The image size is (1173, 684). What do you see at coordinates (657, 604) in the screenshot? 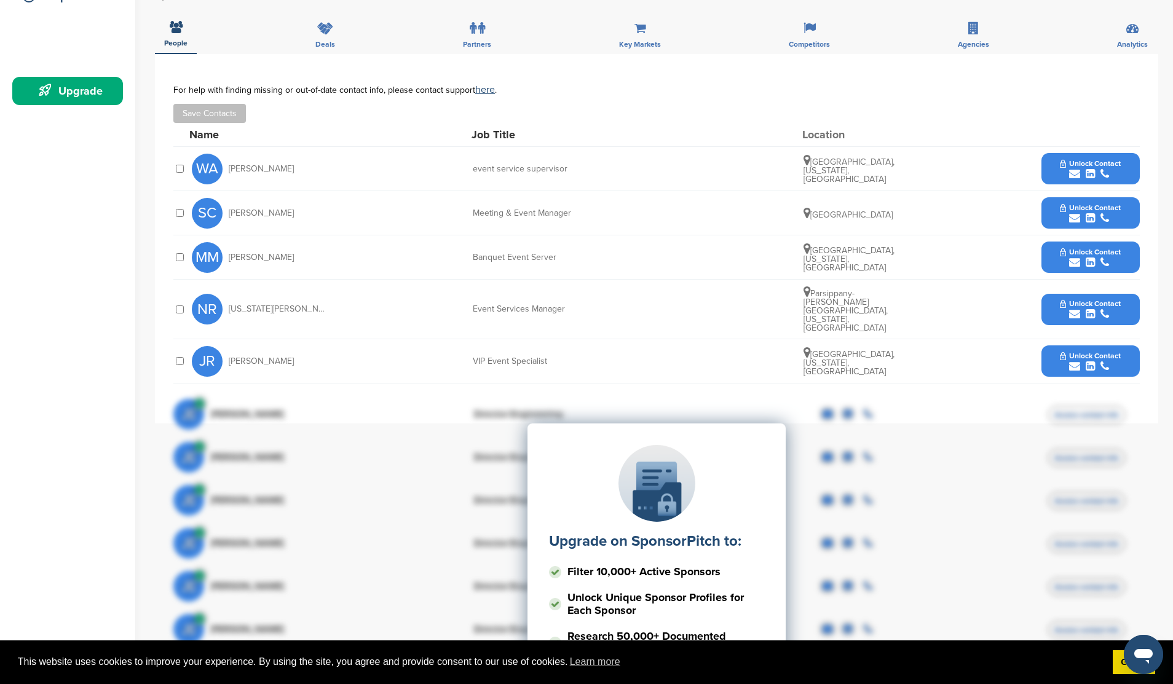
I see `li: Unlock Unique Sponsor Profiles for Each Sponsor` at bounding box center [657, 604].